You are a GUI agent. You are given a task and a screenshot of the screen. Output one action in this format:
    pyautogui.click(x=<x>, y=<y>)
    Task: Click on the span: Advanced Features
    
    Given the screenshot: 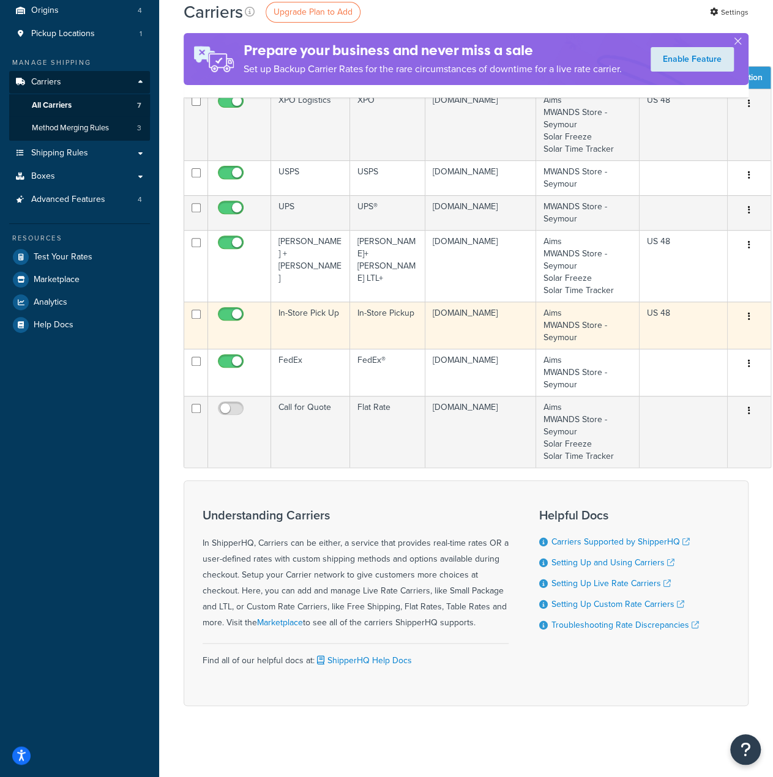 What is the action you would take?
    pyautogui.click(x=68, y=199)
    